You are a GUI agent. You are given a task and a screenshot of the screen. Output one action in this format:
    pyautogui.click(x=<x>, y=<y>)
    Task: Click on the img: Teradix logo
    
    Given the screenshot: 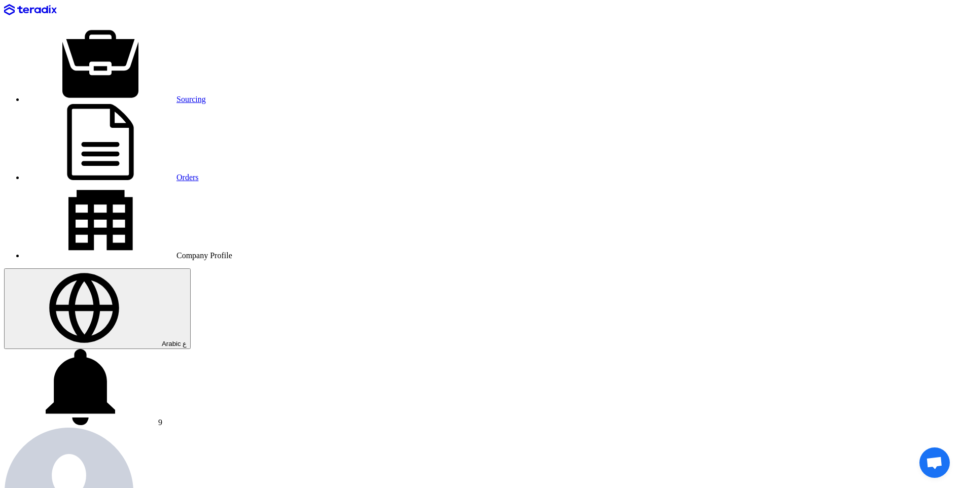 What is the action you would take?
    pyautogui.click(x=30, y=10)
    